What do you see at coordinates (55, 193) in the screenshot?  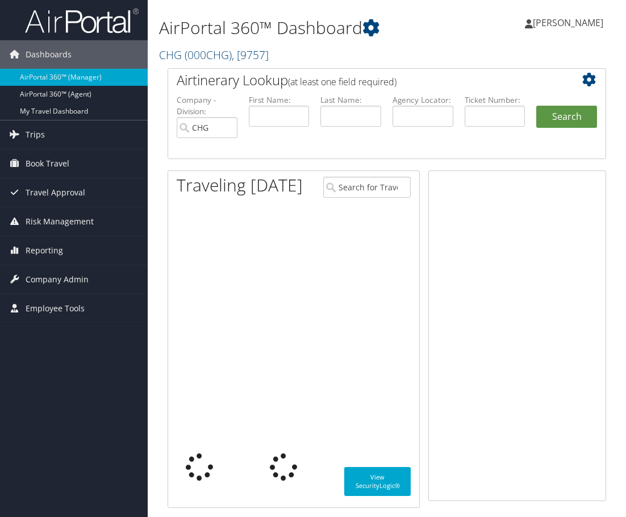 I see `span: Travel Approval` at bounding box center [55, 193].